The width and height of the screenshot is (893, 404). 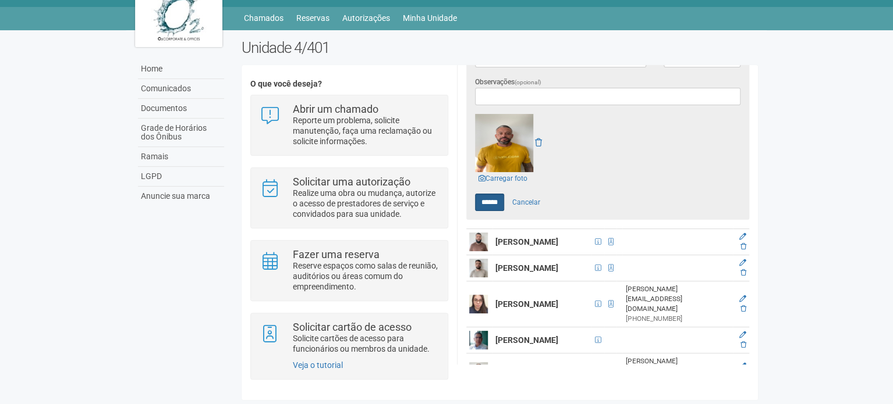 What do you see at coordinates (181, 69) in the screenshot?
I see `a: Home` at bounding box center [181, 69].